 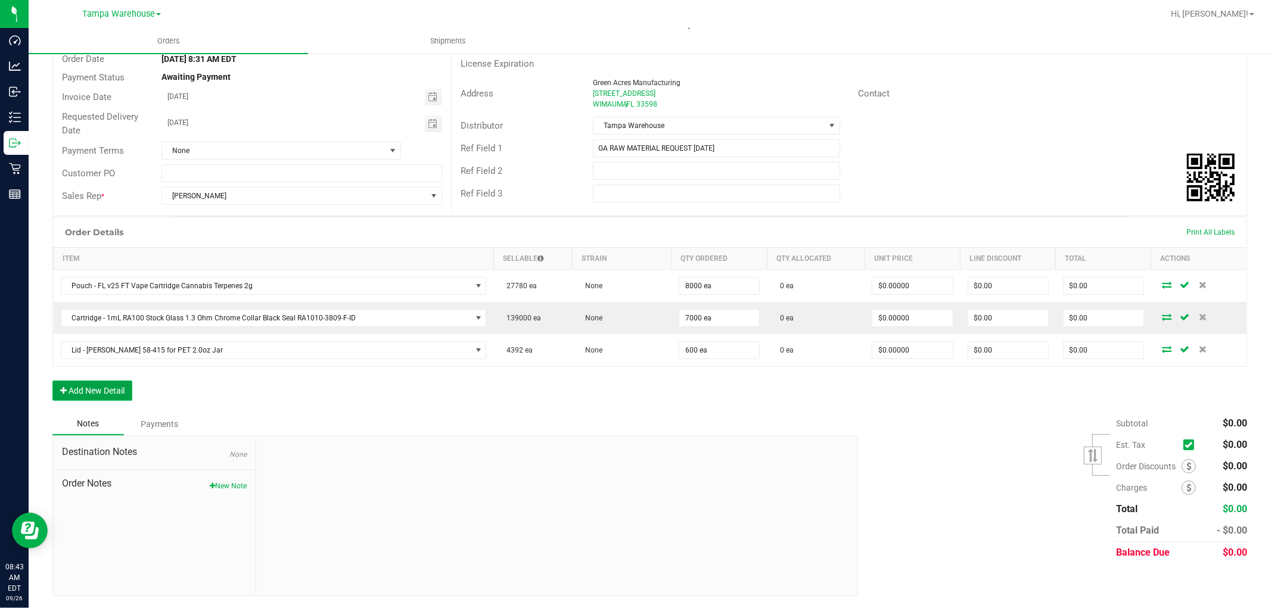 What do you see at coordinates (94, 232) in the screenshot?
I see `h1: Order Details` at bounding box center [94, 232].